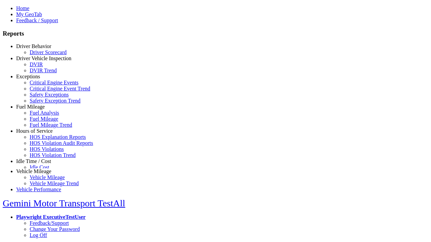  I want to click on a: HOS Violation Audit Reports, so click(61, 143).